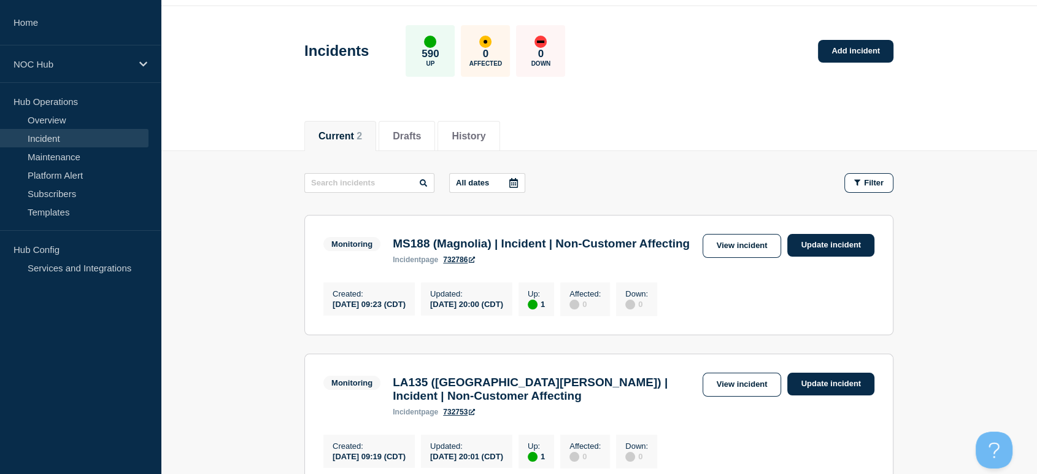 The image size is (1037, 474). Describe the element at coordinates (855, 51) in the screenshot. I see `a: Add incident` at that location.